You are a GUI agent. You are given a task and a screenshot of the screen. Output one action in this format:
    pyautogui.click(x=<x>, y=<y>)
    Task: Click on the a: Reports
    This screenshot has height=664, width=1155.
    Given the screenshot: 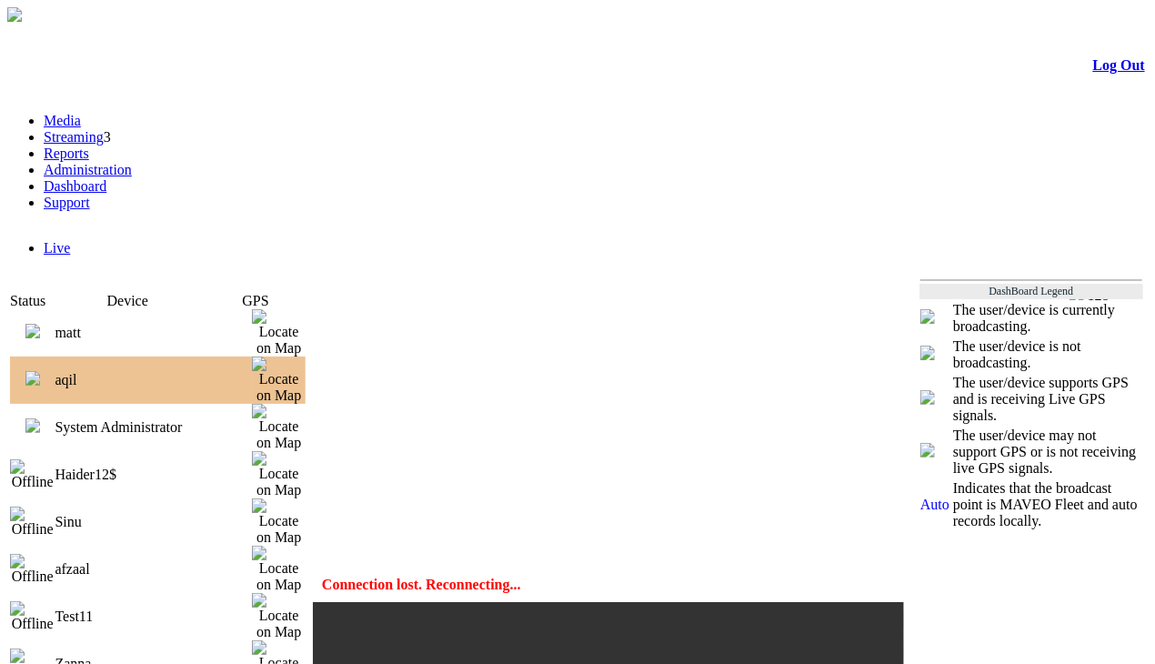 What is the action you would take?
    pyautogui.click(x=66, y=153)
    